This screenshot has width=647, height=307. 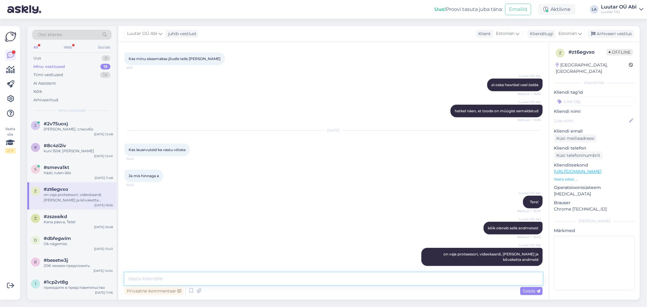 What do you see at coordinates (38, 92) in the screenshot?
I see `div: Kõik` at bounding box center [38, 92].